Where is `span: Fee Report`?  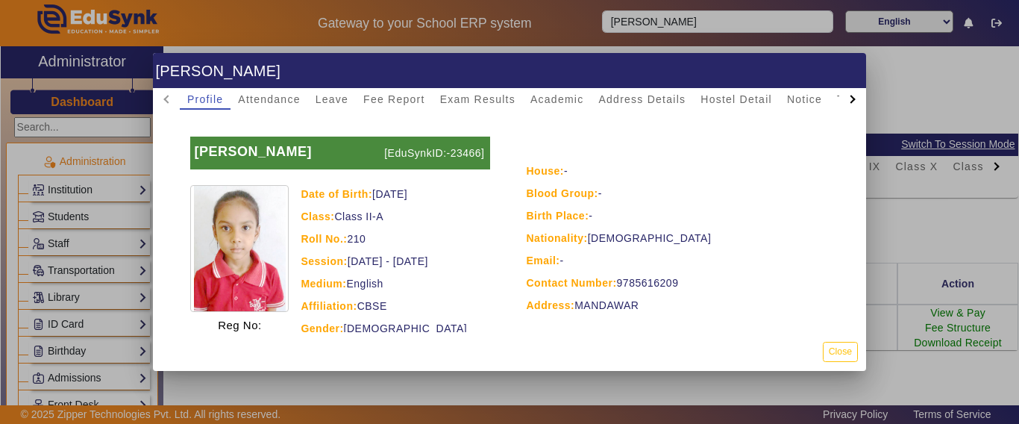
span: Fee Report is located at coordinates (394, 99).